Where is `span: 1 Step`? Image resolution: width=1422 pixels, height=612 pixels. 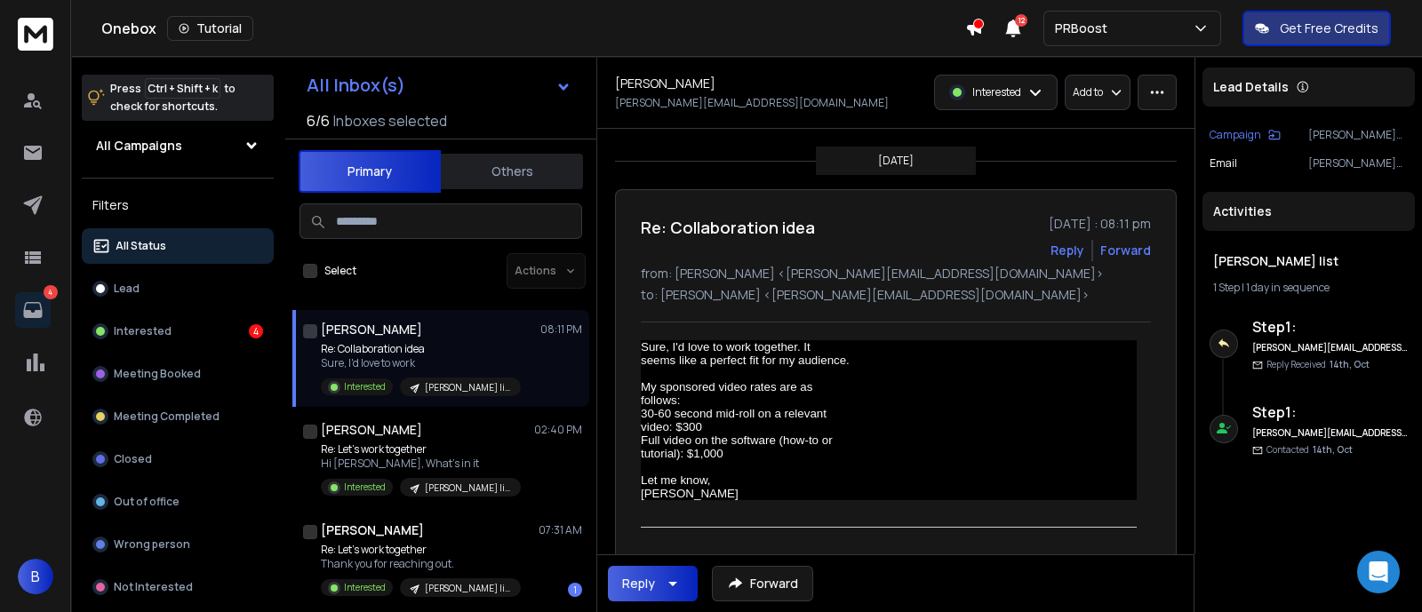 span: 1 Step is located at coordinates (1226, 287).